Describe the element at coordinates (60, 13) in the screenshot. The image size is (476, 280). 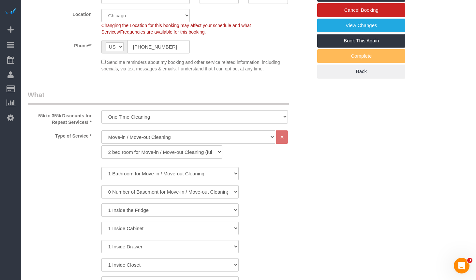
I see `label: Location` at that location.